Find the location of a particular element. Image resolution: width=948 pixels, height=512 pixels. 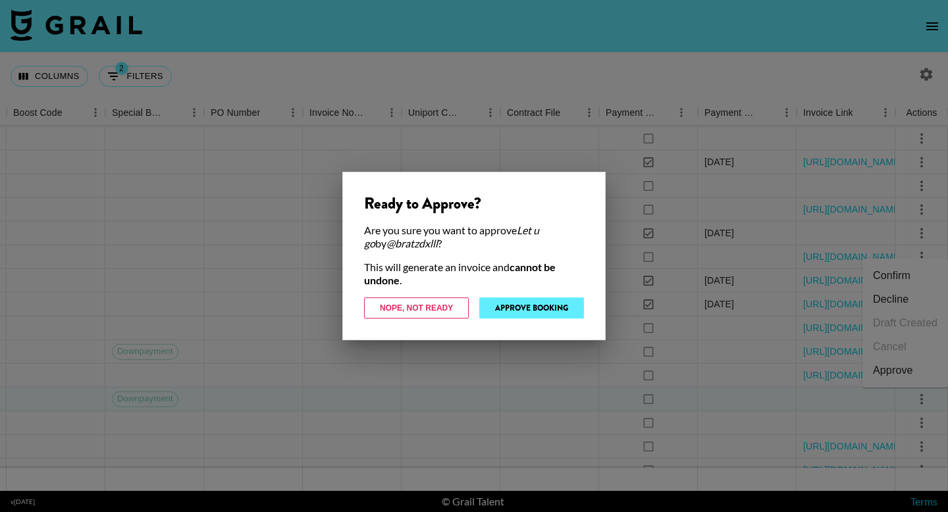

em: @ bratzdxlll is located at coordinates (412, 243).